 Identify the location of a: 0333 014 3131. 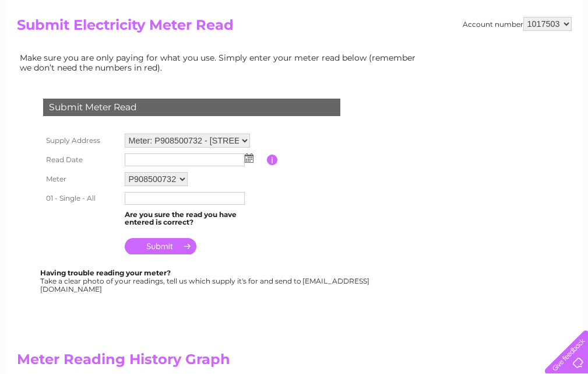
(409, 13).